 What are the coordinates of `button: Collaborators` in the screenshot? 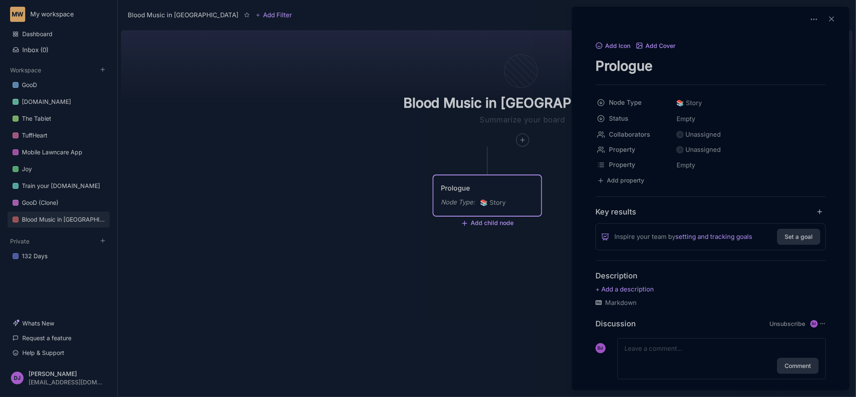 It's located at (633, 134).